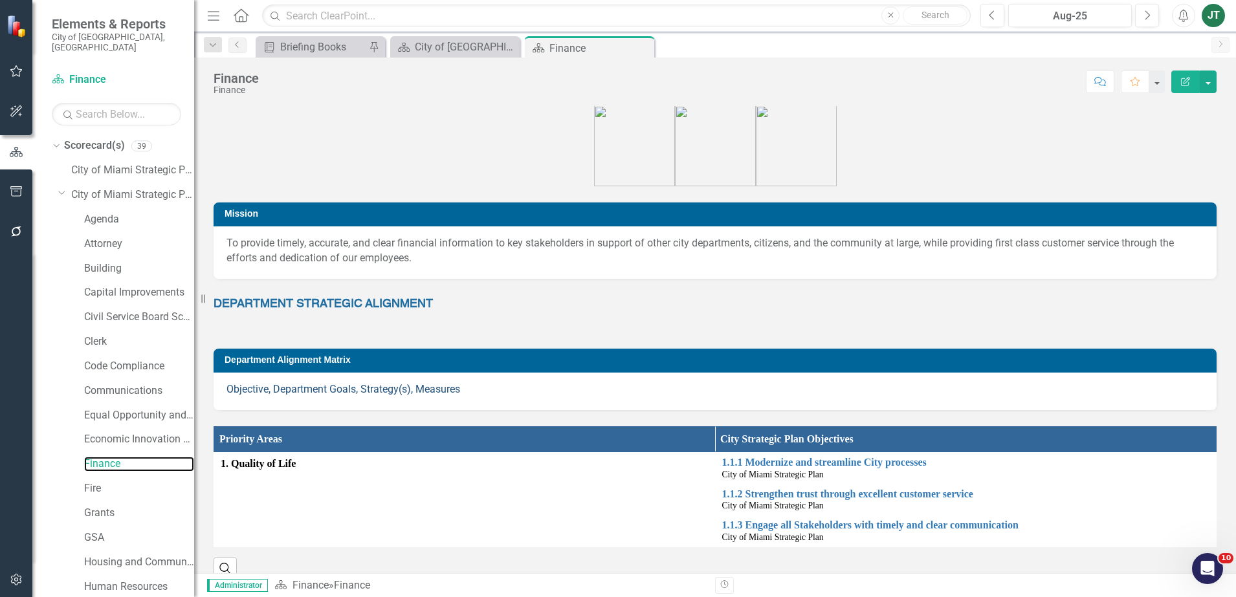  What do you see at coordinates (237, 585) in the screenshot?
I see `span: Administrator` at bounding box center [237, 585].